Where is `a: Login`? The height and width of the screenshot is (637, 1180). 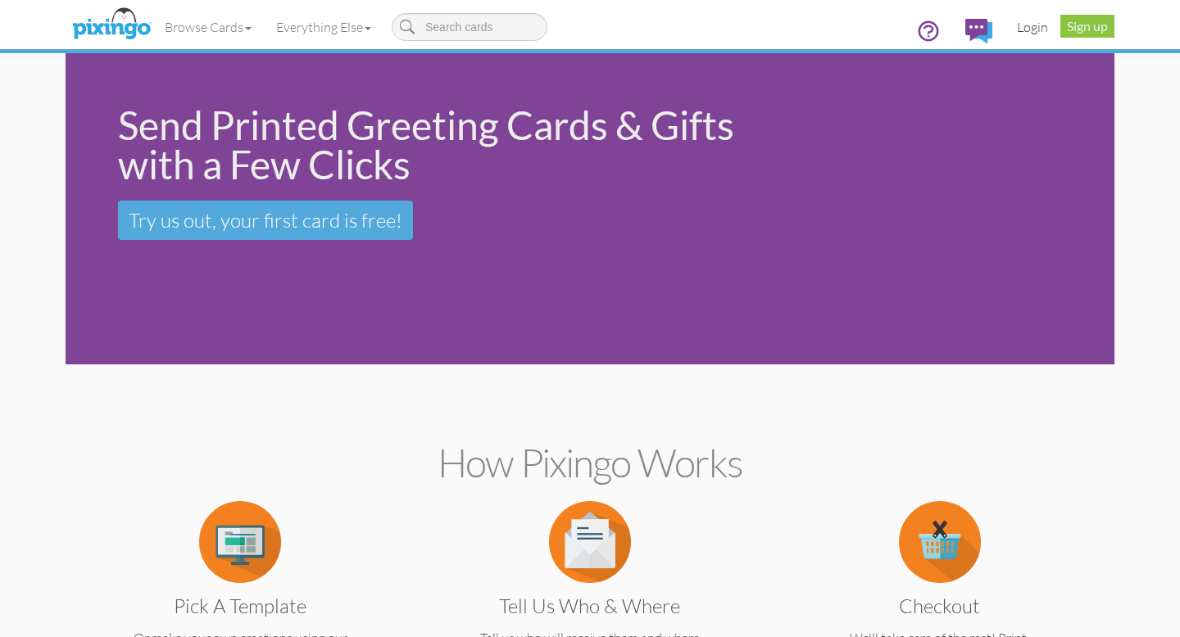
a: Login is located at coordinates (1032, 27).